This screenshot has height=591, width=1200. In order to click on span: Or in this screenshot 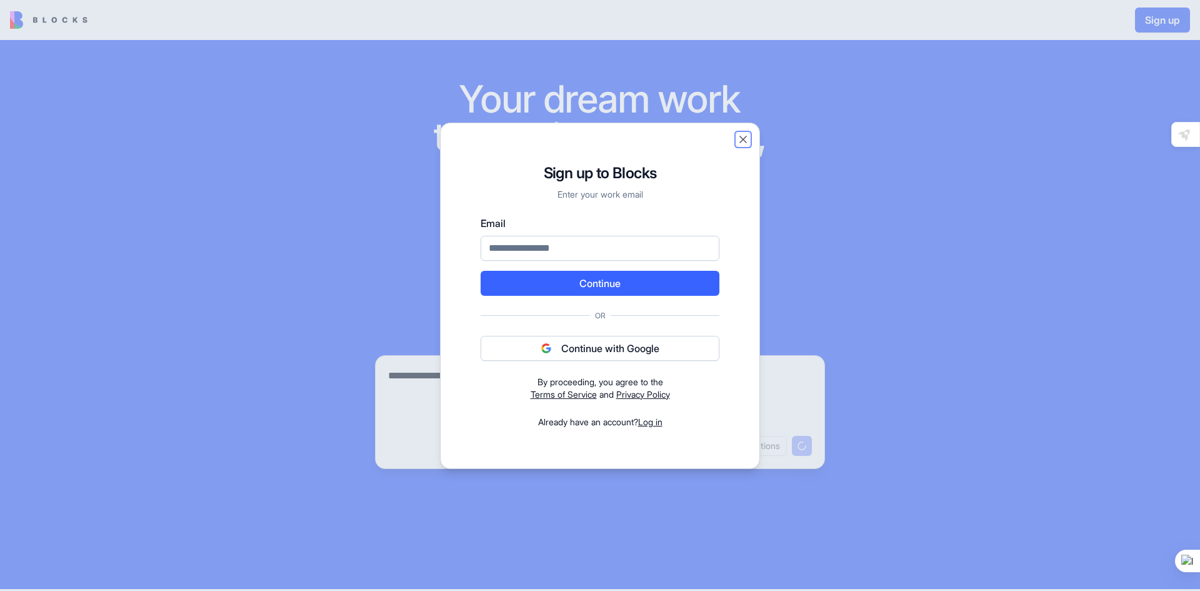, I will do `click(600, 316)`.